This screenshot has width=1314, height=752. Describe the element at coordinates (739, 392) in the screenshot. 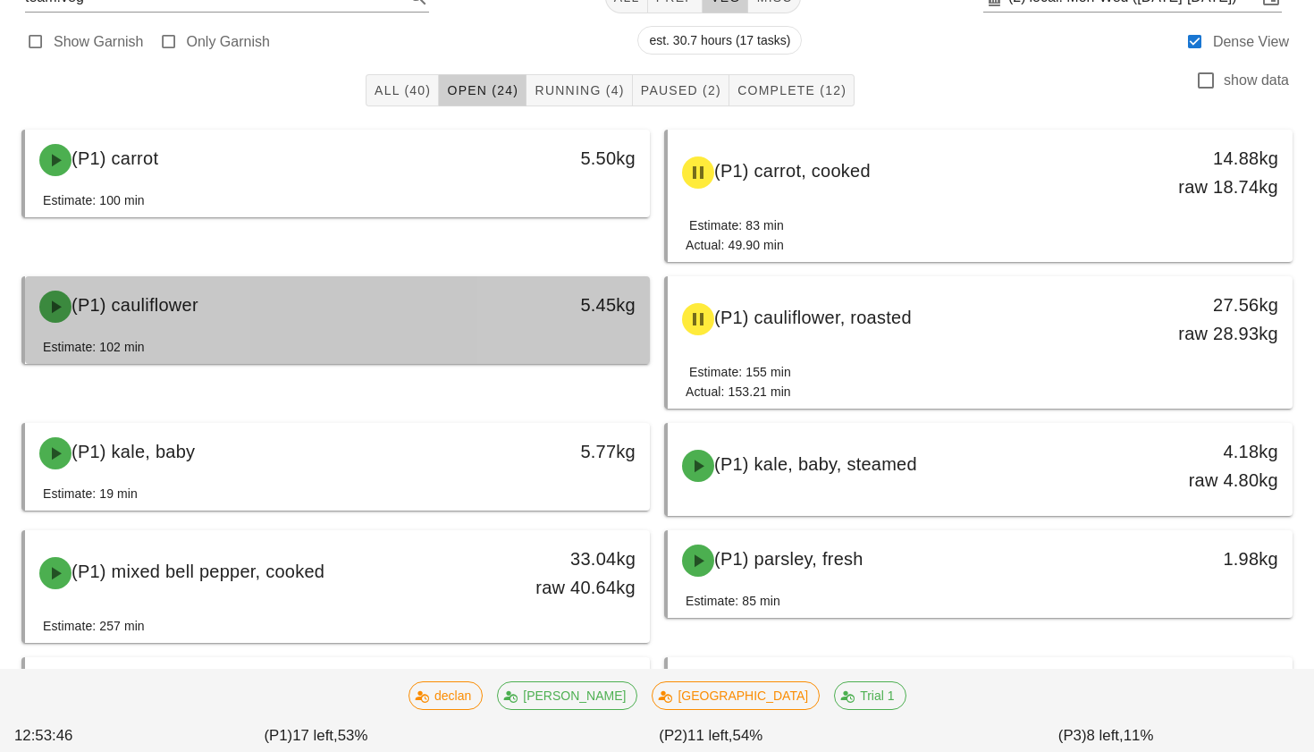

I see `div: Actual: 153.21 min` at that location.